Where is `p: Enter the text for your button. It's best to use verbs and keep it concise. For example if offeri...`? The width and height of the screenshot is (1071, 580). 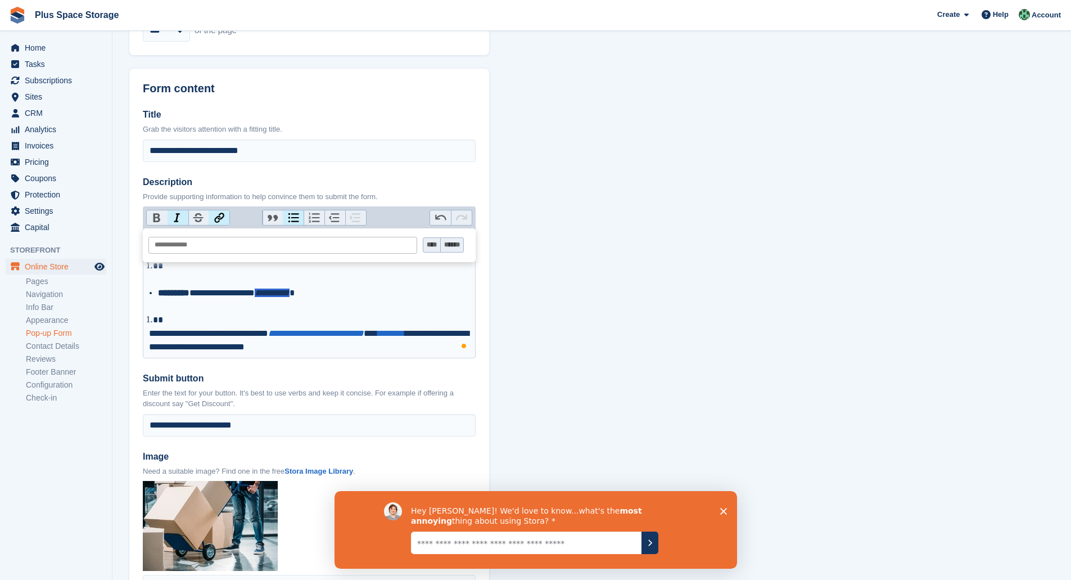 p: Enter the text for your button. It's best to use verbs and keep it concise. For example if offeri... is located at coordinates (309, 398).